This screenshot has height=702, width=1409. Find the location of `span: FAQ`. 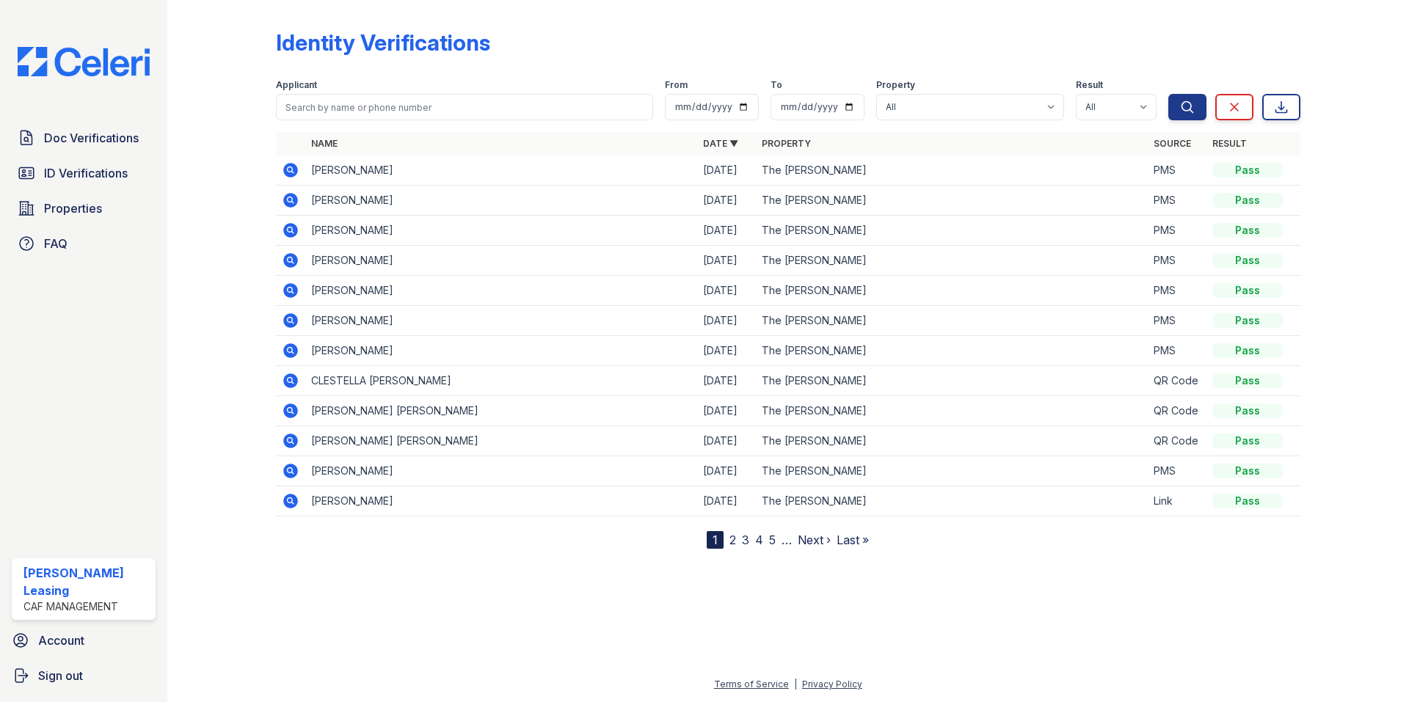

span: FAQ is located at coordinates (56, 244).